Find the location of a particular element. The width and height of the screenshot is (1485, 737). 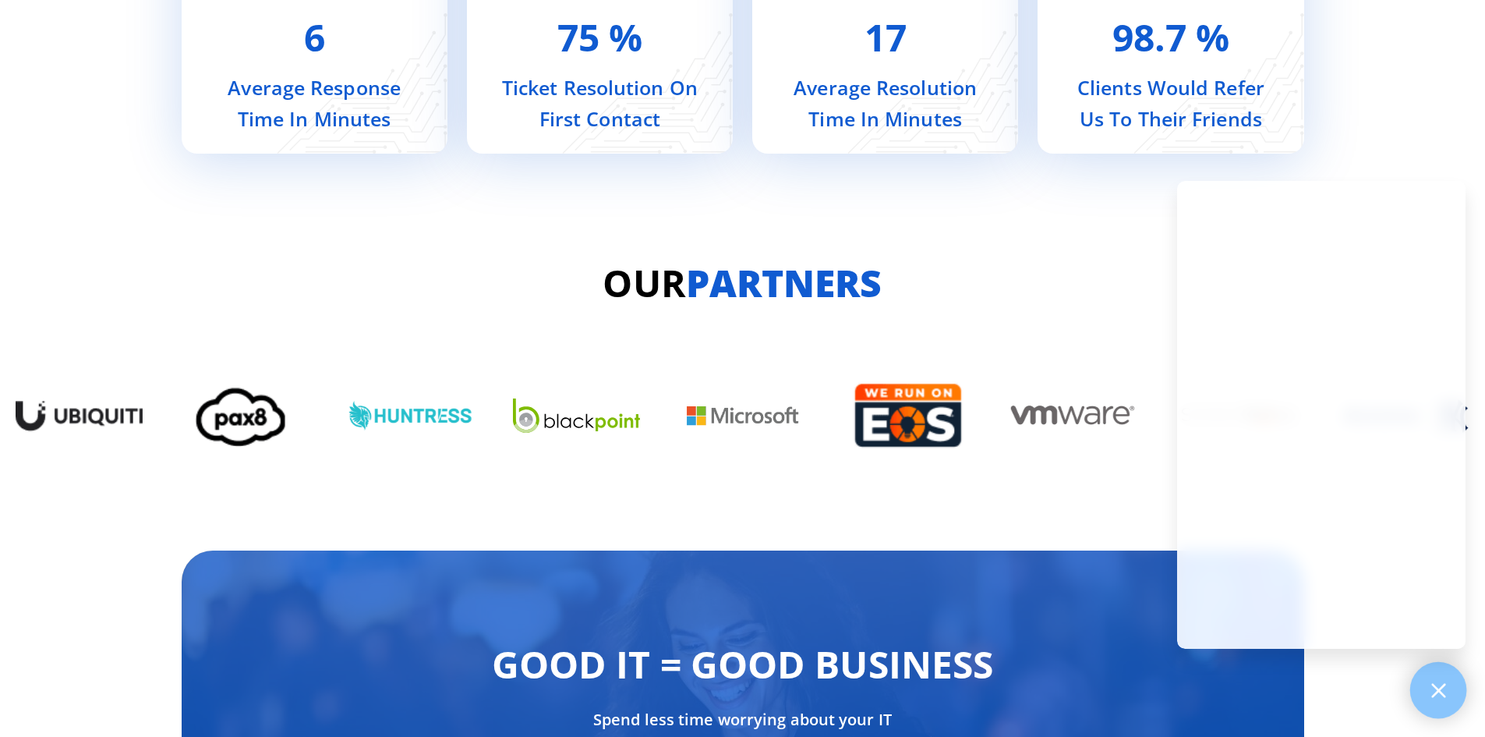

div: 9 / 13 is located at coordinates (1405, 415).